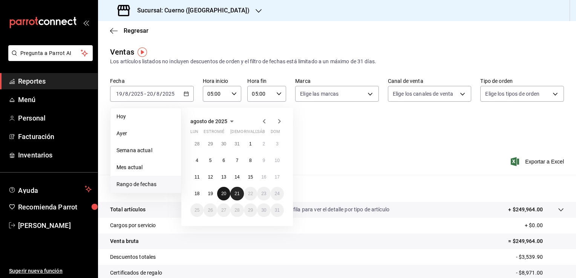  What do you see at coordinates (263, 194) in the screenshot?
I see `button: 23 de agosto de 2025` at bounding box center [263, 194].